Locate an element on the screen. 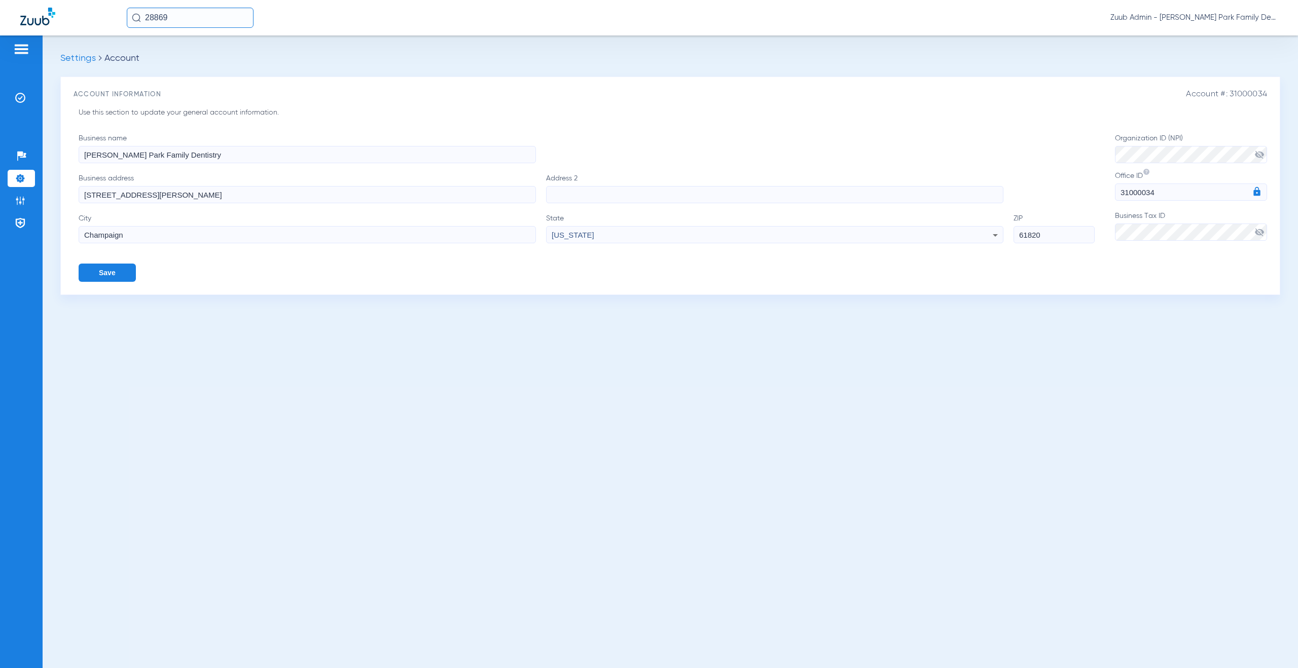 The image size is (1298, 668). label: State is located at coordinates (780, 228).